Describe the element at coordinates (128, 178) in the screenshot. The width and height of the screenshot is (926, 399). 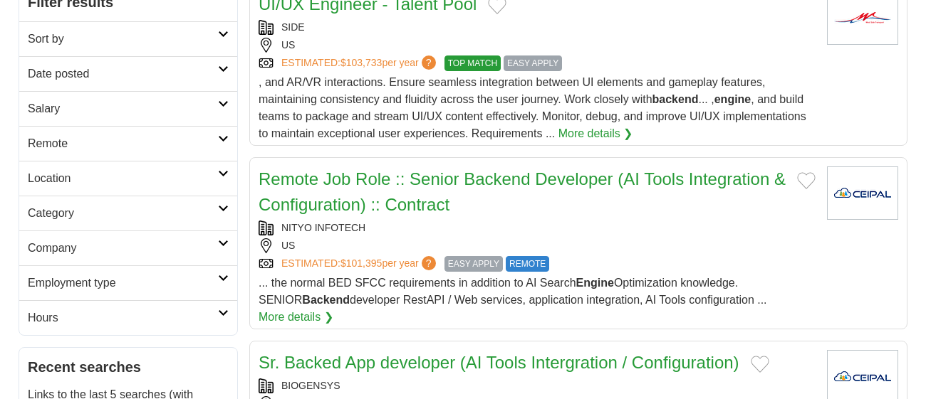
I see `a: Location` at that location.